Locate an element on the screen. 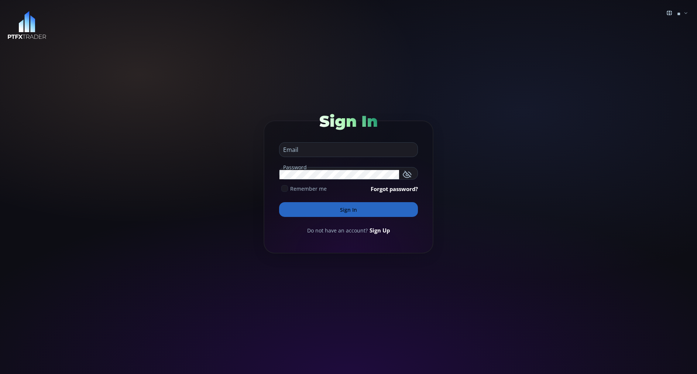 Image resolution: width=697 pixels, height=374 pixels. a: Sign Up is located at coordinates (379, 230).